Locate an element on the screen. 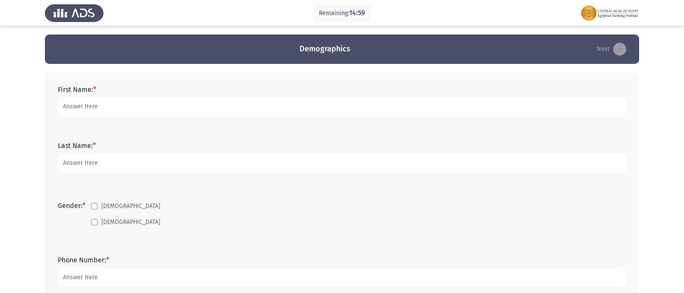 The width and height of the screenshot is (684, 293). label: Gender: is located at coordinates (72, 206).